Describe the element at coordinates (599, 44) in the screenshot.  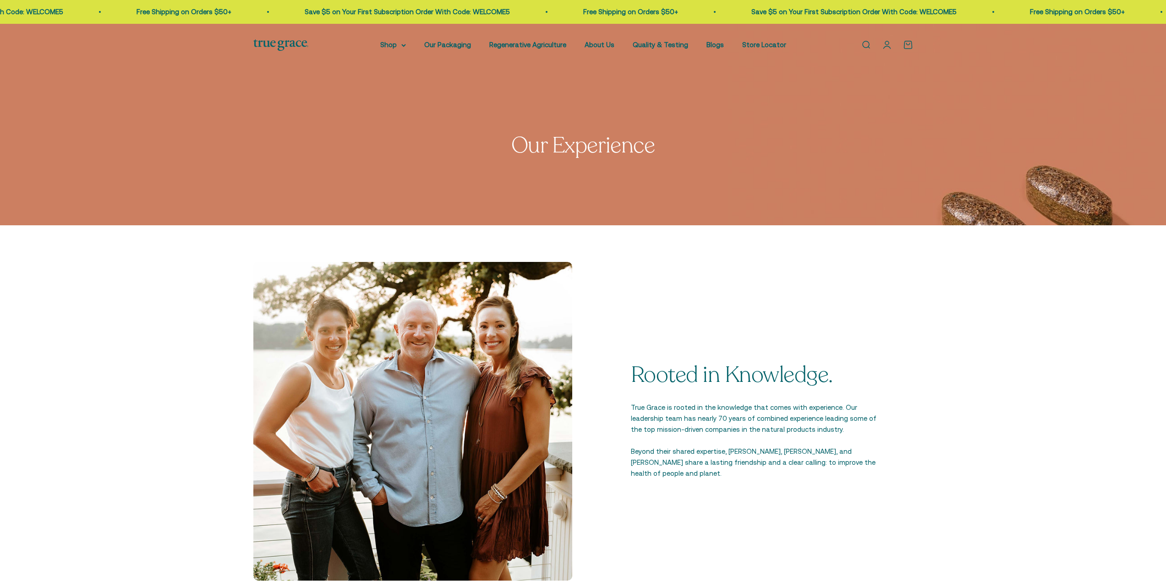
I see `a: About Us` at that location.